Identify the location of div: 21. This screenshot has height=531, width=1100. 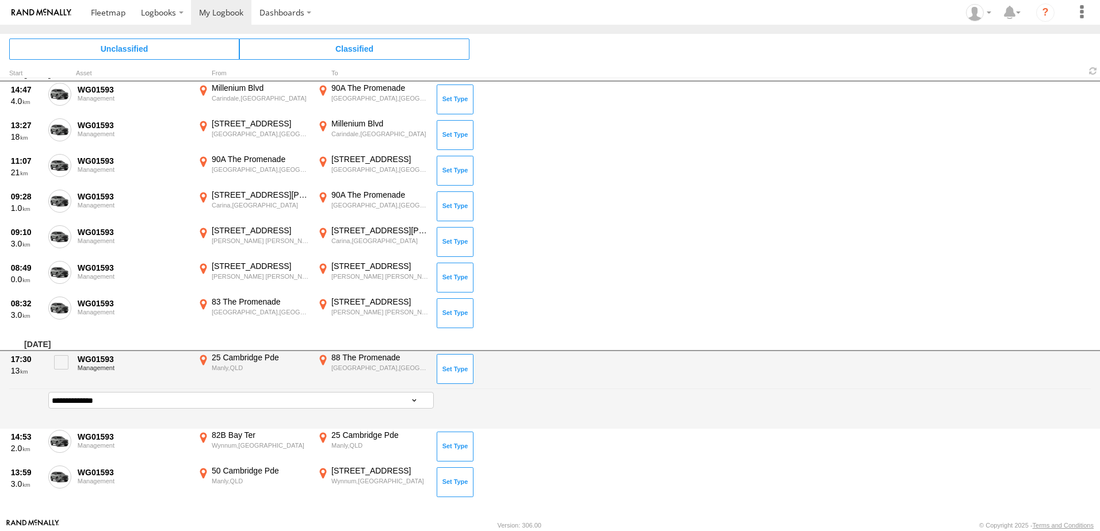
(26, 173).